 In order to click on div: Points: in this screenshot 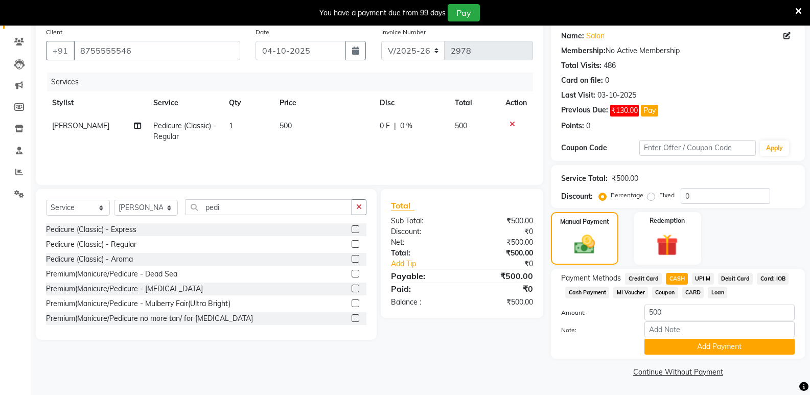, I will do `click(572, 126)`.